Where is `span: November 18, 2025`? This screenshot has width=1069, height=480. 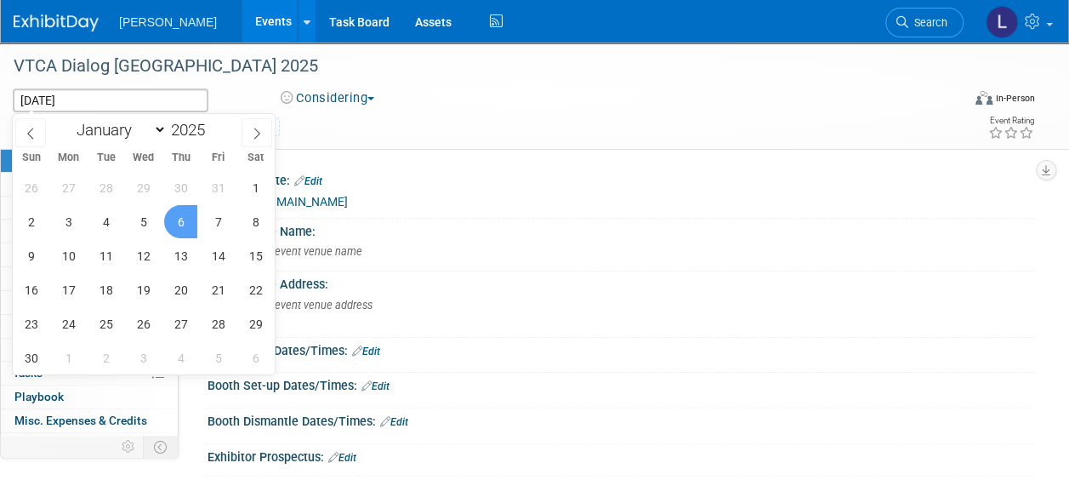 span: November 18, 2025 is located at coordinates (105, 289).